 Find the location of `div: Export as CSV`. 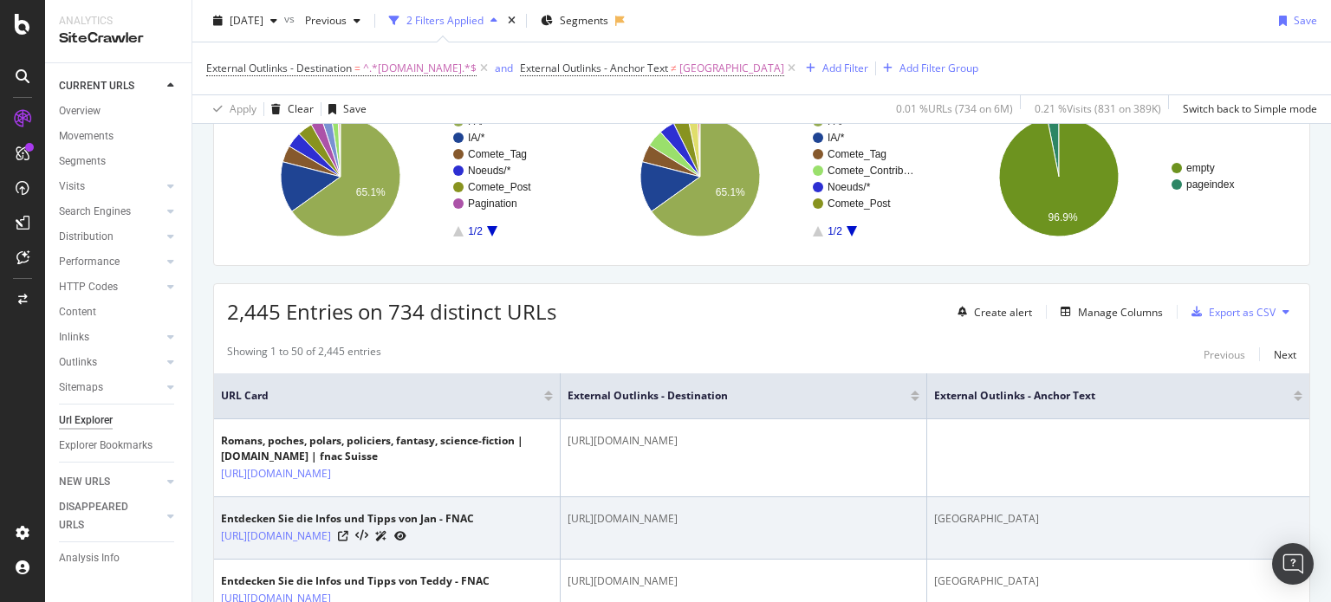

div: Export as CSV is located at coordinates (1242, 312).